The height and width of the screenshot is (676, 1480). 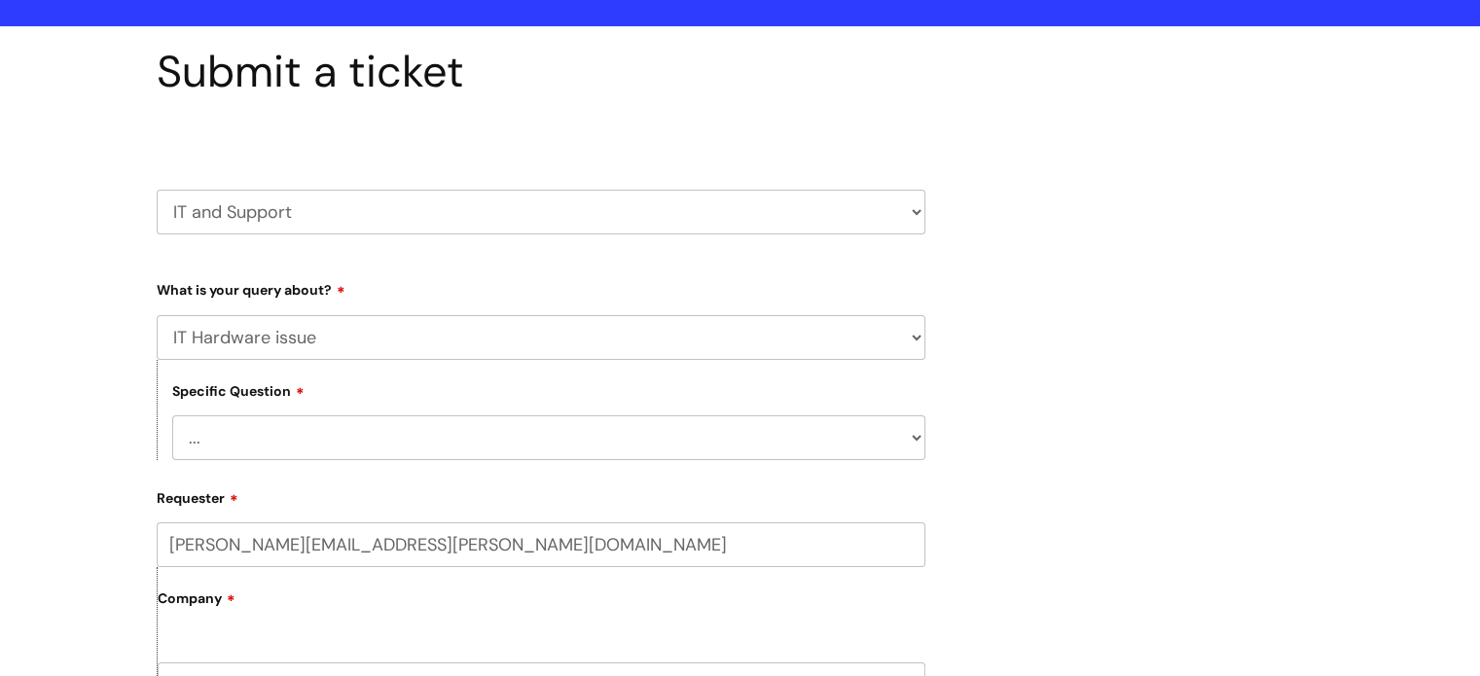 What do you see at coordinates (541, 545) in the screenshot?
I see `input: Email` at bounding box center [541, 545].